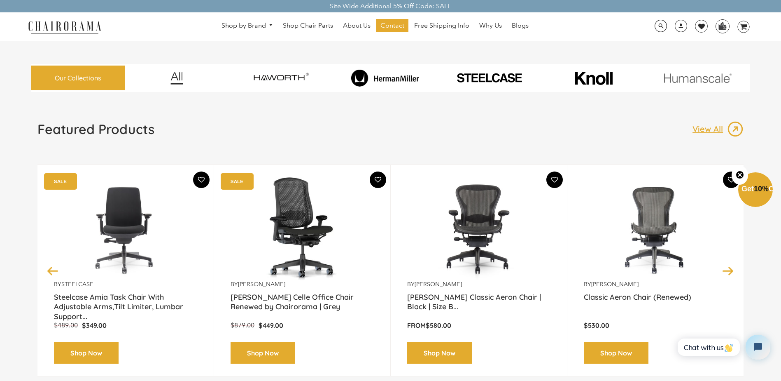  What do you see at coordinates (761, 189) in the screenshot?
I see `span: Get Off` at bounding box center [761, 189].